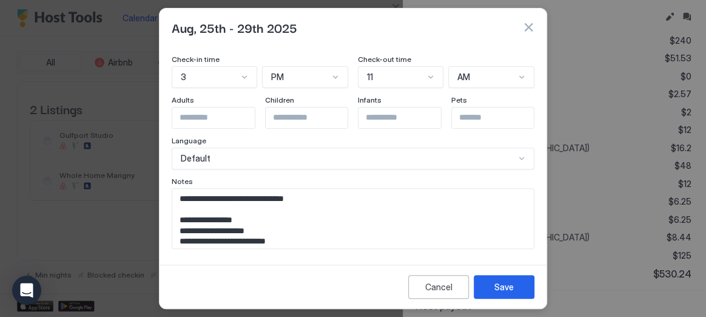  What do you see at coordinates (504, 286) in the screenshot?
I see `button: Save` at bounding box center [504, 286].